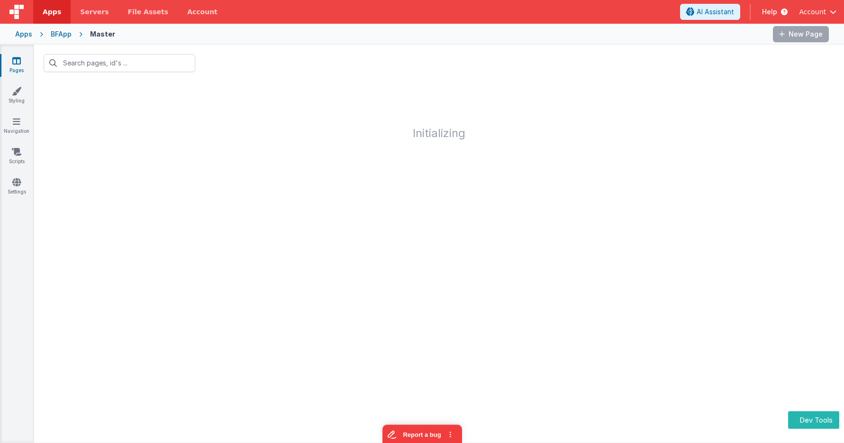 The image size is (844, 443). I want to click on h1: Initializing, so click(439, 110).